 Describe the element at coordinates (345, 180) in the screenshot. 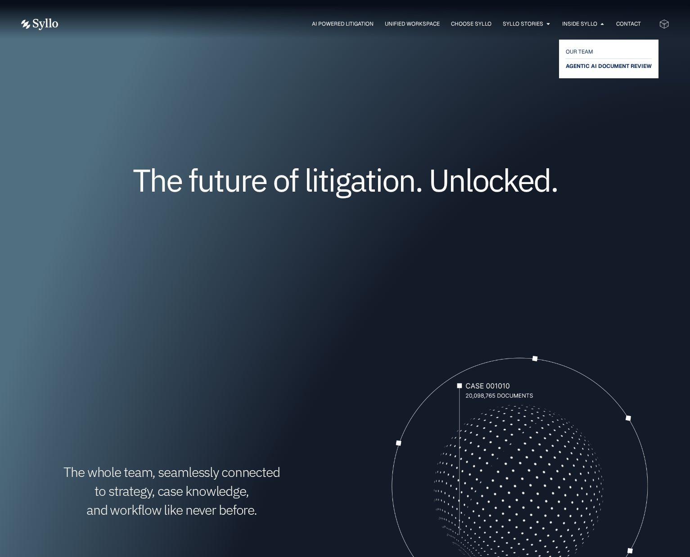

I see `h1: The future of litigation. Unlocked.` at that location.